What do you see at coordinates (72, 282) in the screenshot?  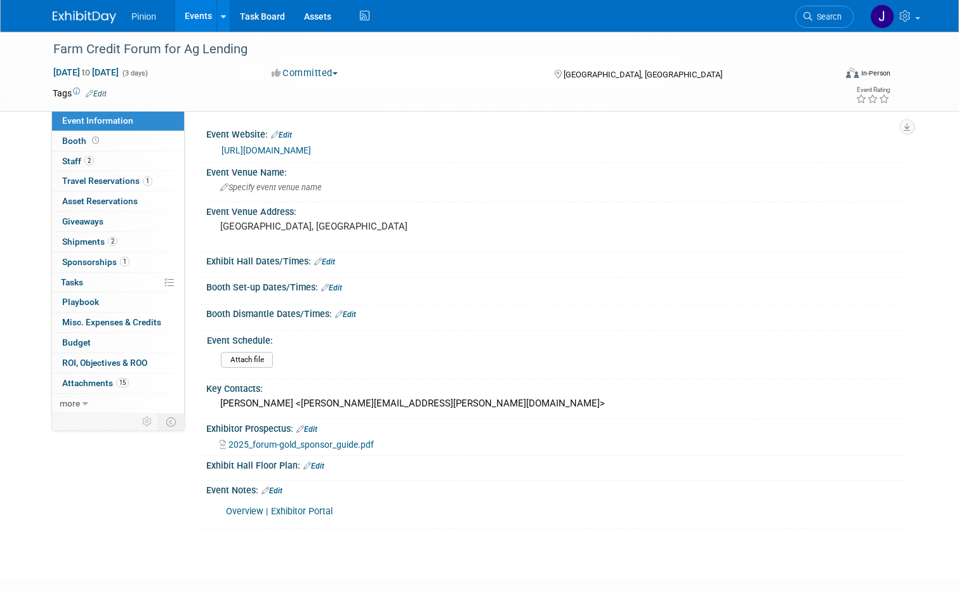 I see `span: Tasks` at bounding box center [72, 282].